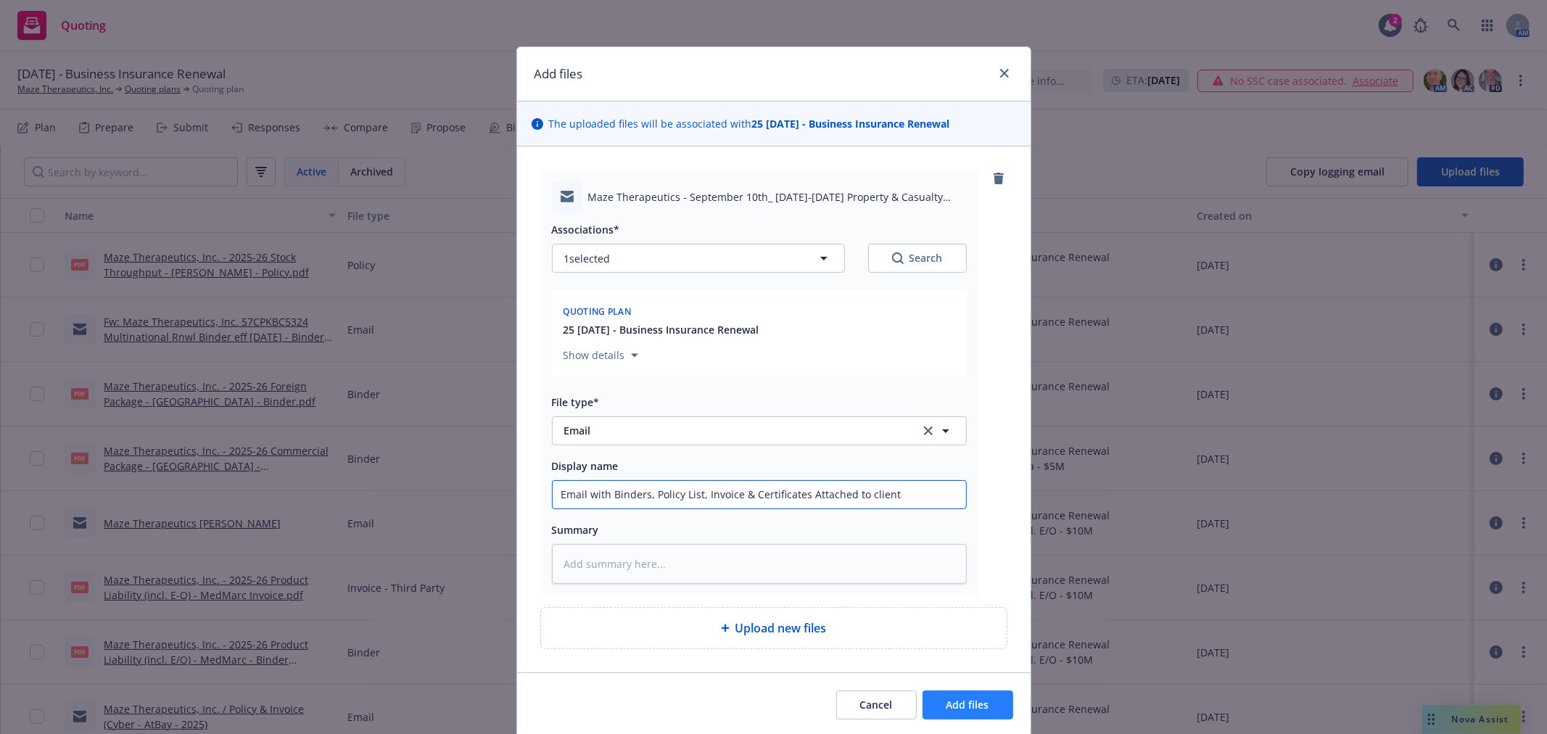 The width and height of the screenshot is (1547, 734). I want to click on div: Search, so click(918, 258).